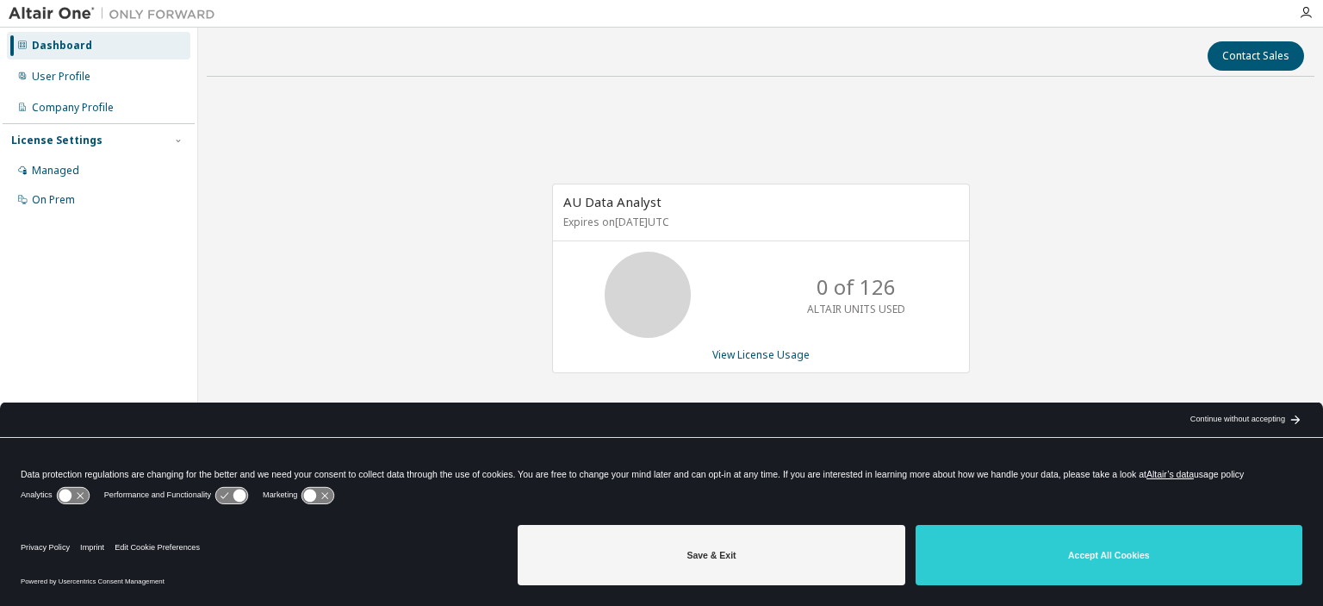 This screenshot has height=606, width=1323. Describe the element at coordinates (72, 108) in the screenshot. I see `div: Company Profile` at that location.